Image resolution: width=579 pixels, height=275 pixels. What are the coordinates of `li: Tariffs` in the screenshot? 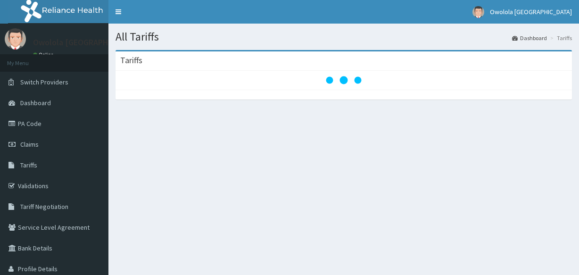 It's located at (560, 38).